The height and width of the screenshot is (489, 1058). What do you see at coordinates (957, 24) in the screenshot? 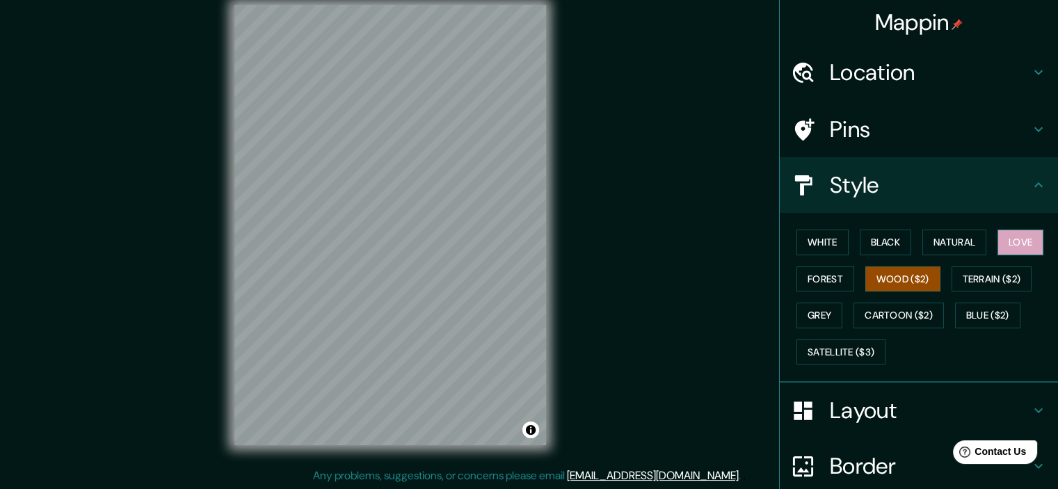
I see `img: pin-icon.png` at bounding box center [957, 24].